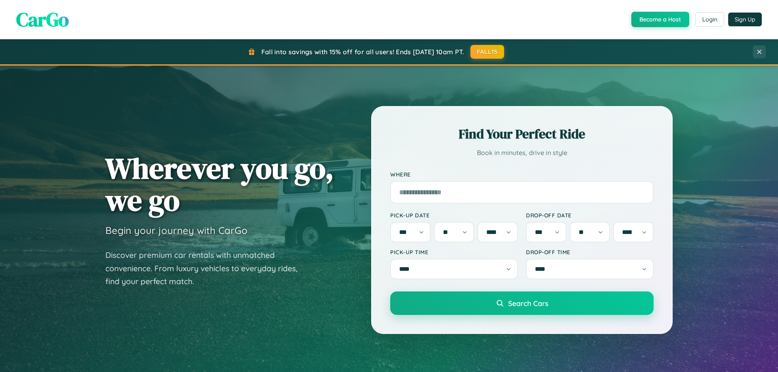 This screenshot has height=372, width=778. I want to click on label: Drop-off Time, so click(589, 252).